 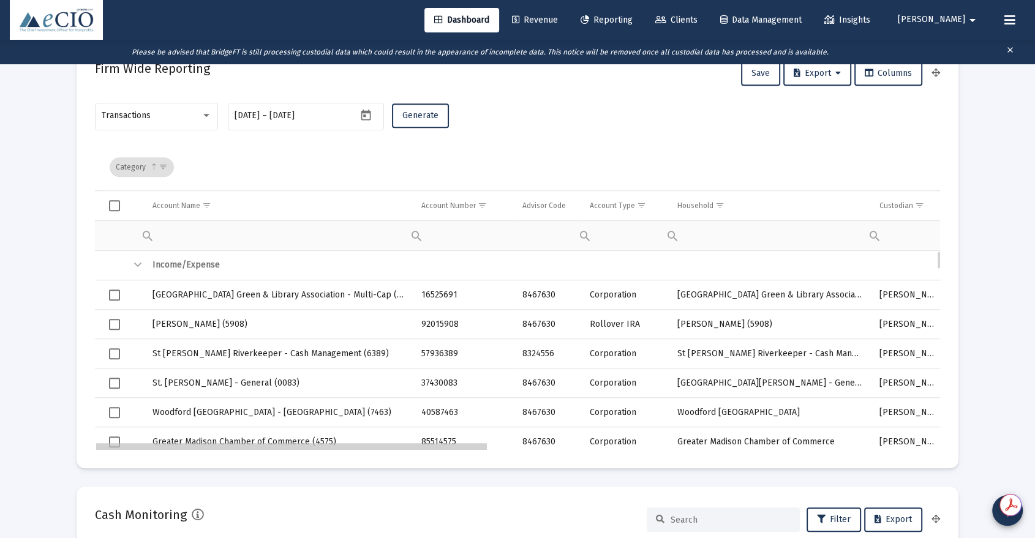 What do you see at coordinates (365, 114) in the screenshot?
I see `button: Open calendar` at bounding box center [365, 114].